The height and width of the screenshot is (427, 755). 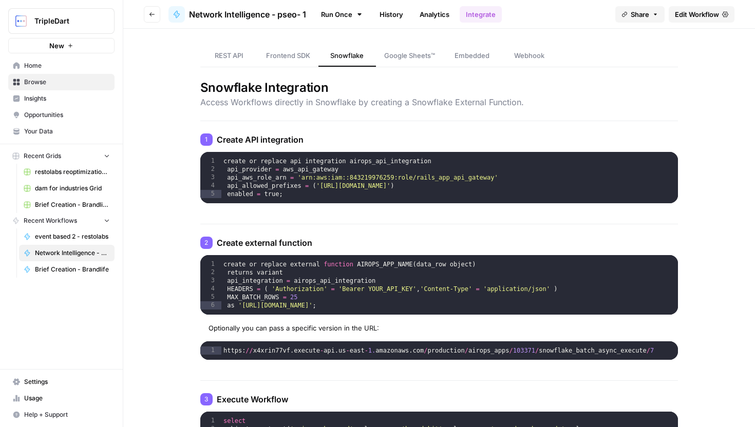 What do you see at coordinates (439, 102) in the screenshot?
I see `h3: Access Workflows directly in Snowflake by creating a Snowflake External Function.` at bounding box center [439, 102].